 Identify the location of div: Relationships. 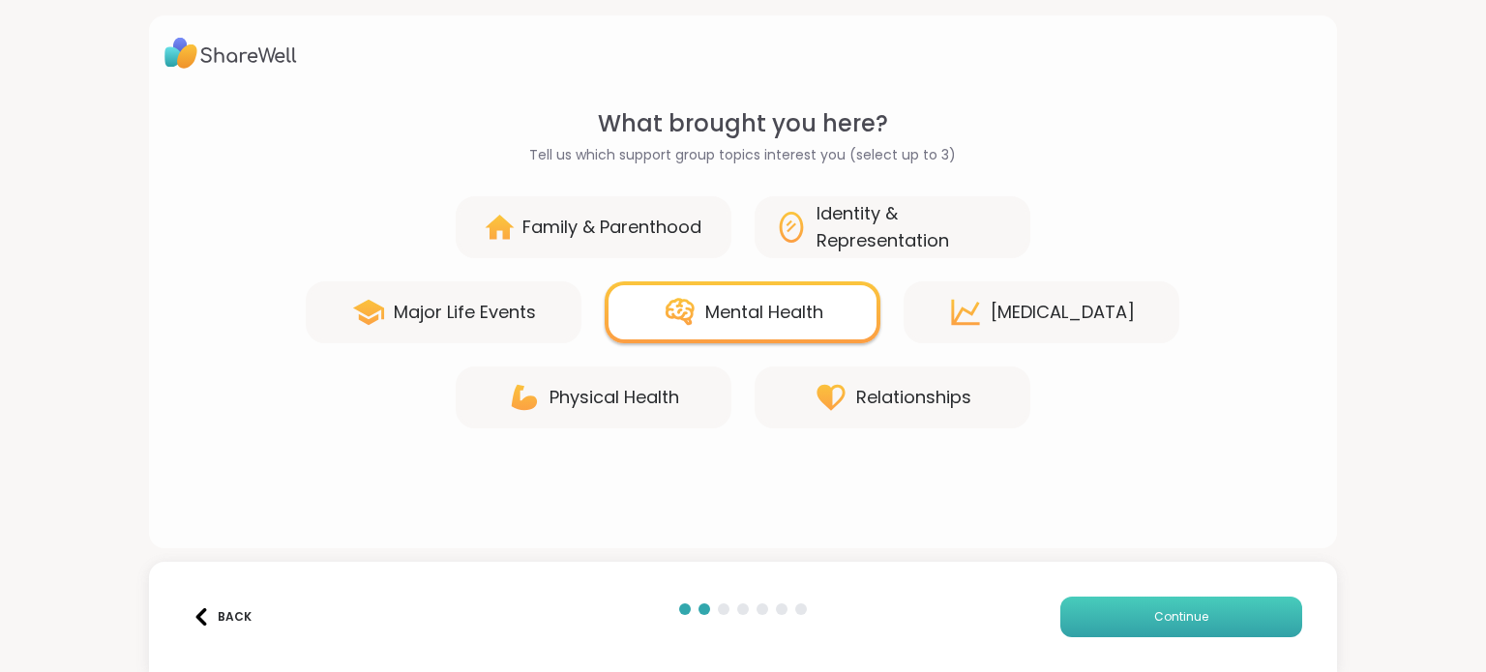
(913, 398).